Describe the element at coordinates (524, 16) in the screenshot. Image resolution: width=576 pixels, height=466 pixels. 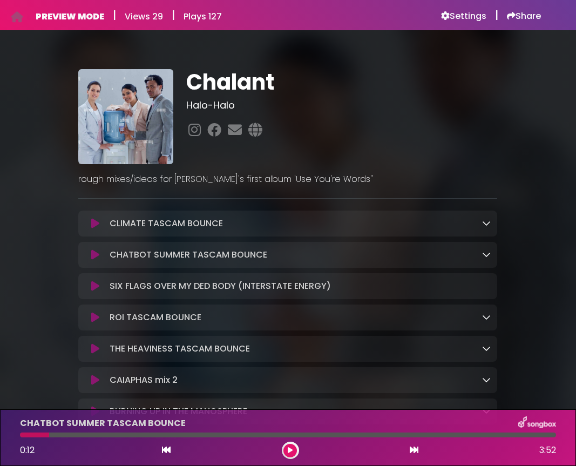
I see `a: Share` at that location.